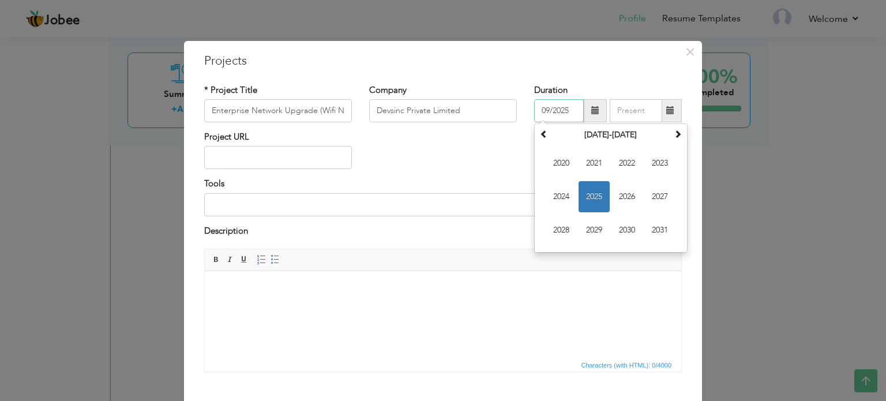 The width and height of the screenshot is (886, 401). Describe the element at coordinates (594, 163) in the screenshot. I see `span: 2021` at that location.